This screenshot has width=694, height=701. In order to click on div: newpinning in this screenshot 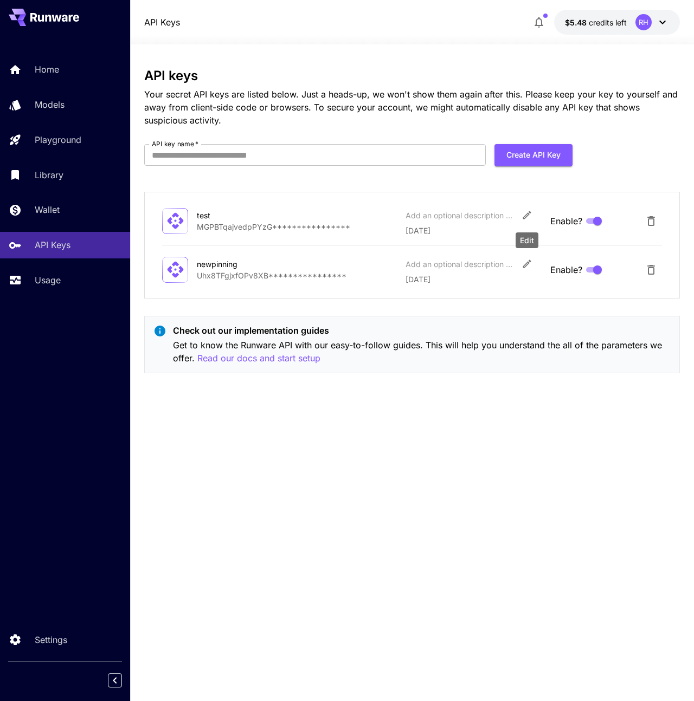, I will do `click(251, 264)`.